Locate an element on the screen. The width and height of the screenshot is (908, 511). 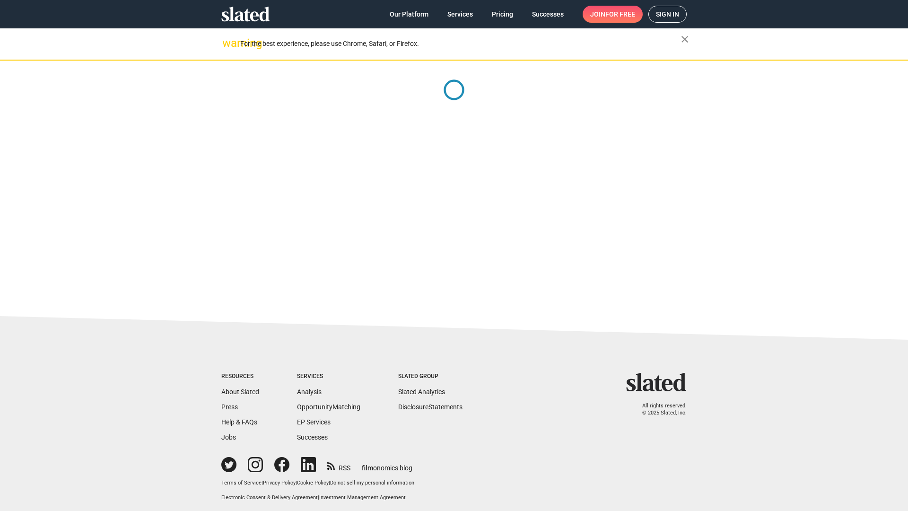
a: OpportunityMatching is located at coordinates (329, 407).